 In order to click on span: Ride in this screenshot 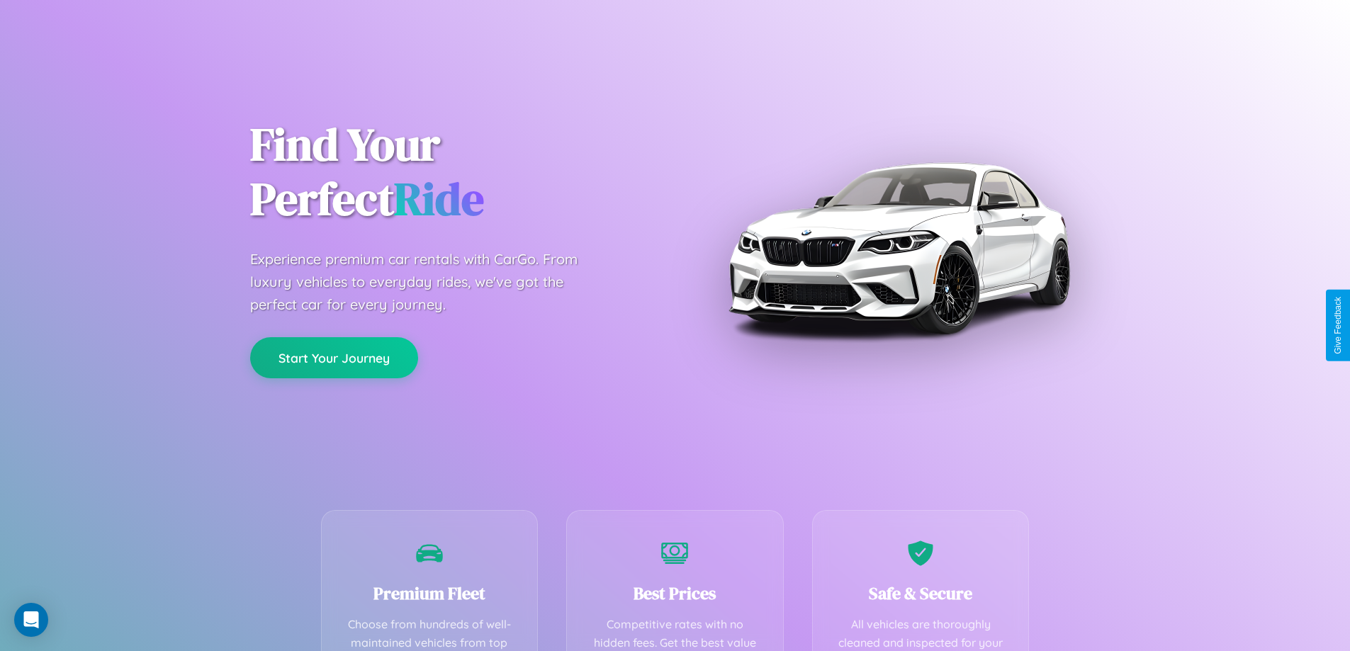, I will do `click(439, 198)`.